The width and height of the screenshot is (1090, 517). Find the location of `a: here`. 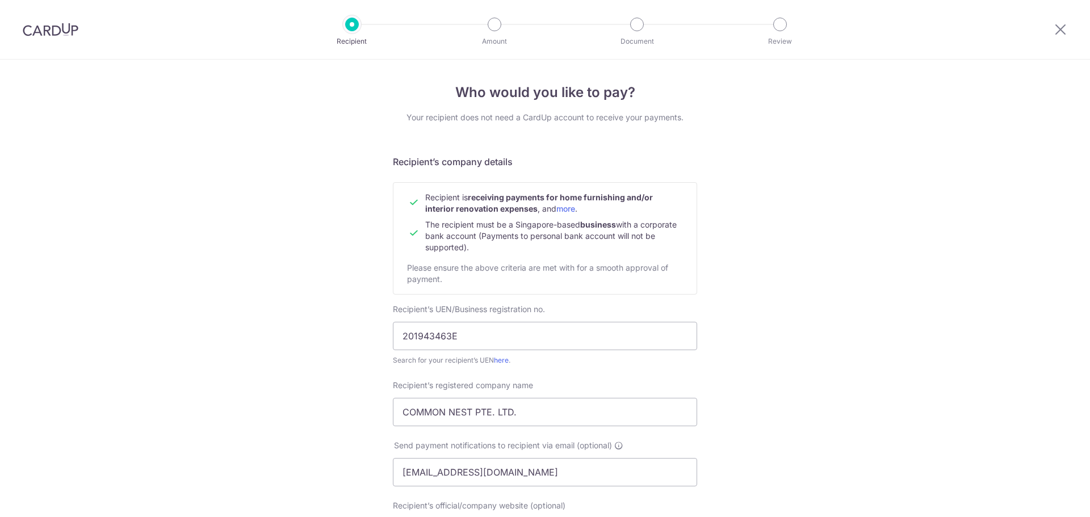

a: here is located at coordinates (501, 360).